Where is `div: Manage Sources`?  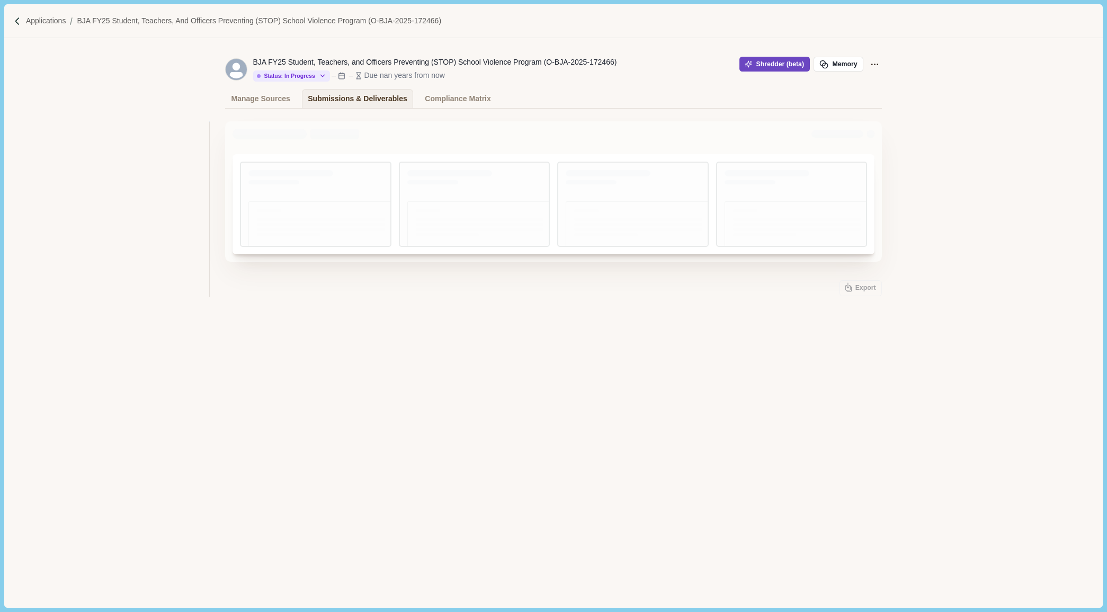
div: Manage Sources is located at coordinates (261, 98).